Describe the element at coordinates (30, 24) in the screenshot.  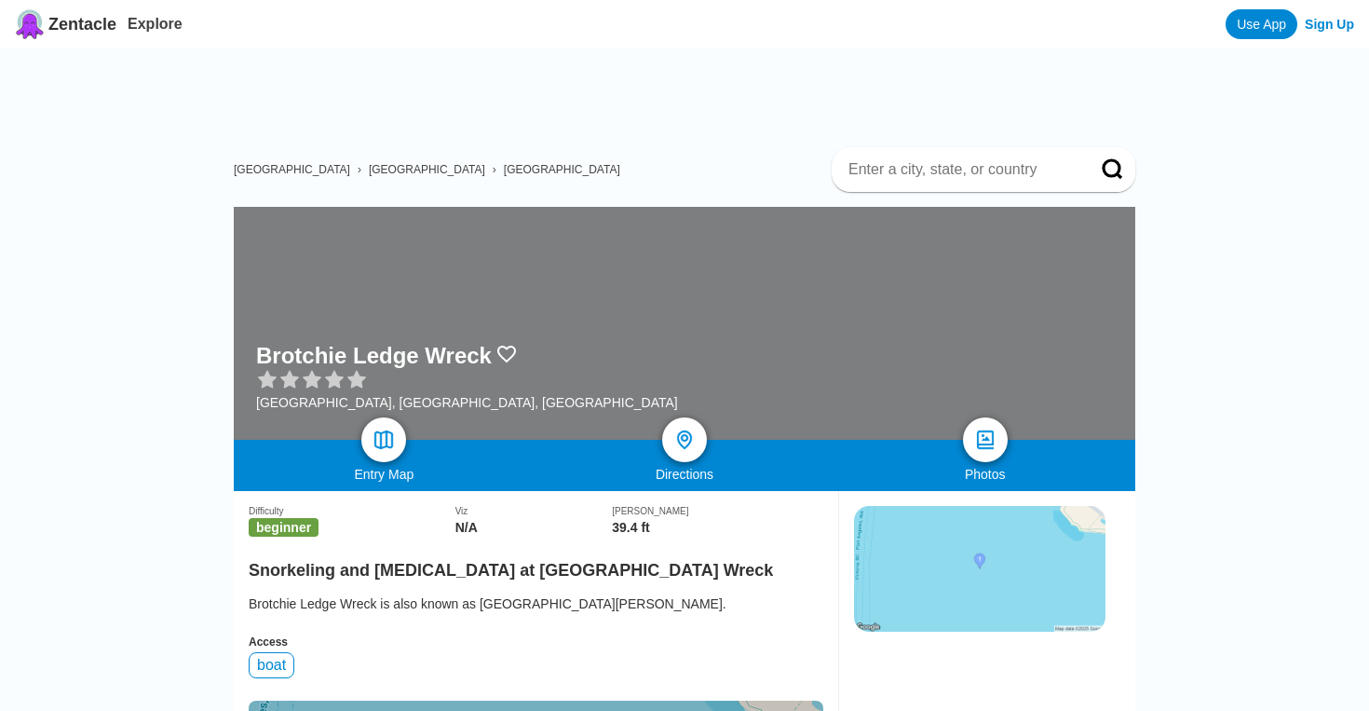
I see `img: Zentacle logo` at that location.